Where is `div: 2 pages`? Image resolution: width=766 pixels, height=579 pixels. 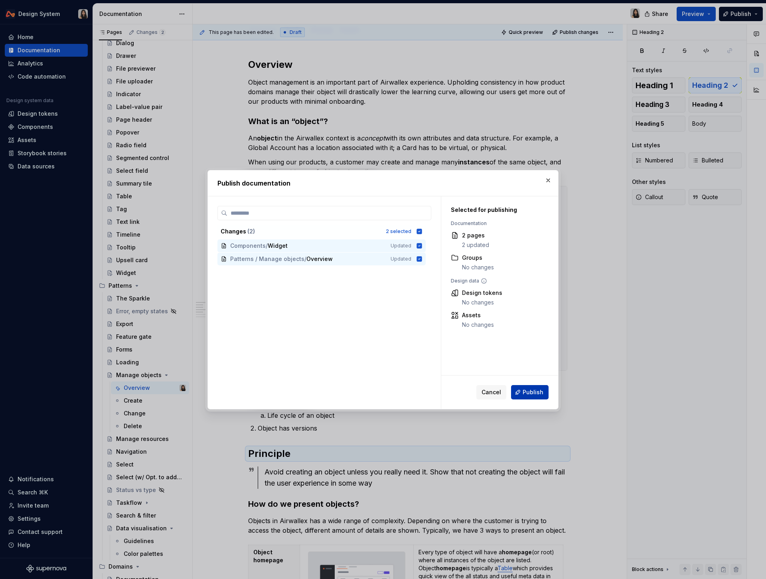 div: 2 pages is located at coordinates (475, 235).